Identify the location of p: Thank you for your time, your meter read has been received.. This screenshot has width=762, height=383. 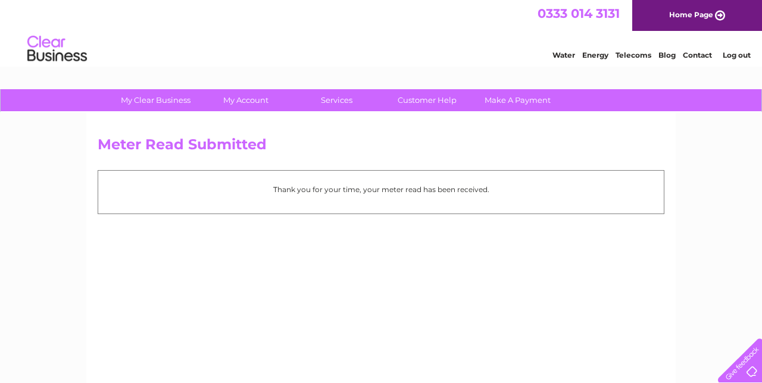
(381, 189).